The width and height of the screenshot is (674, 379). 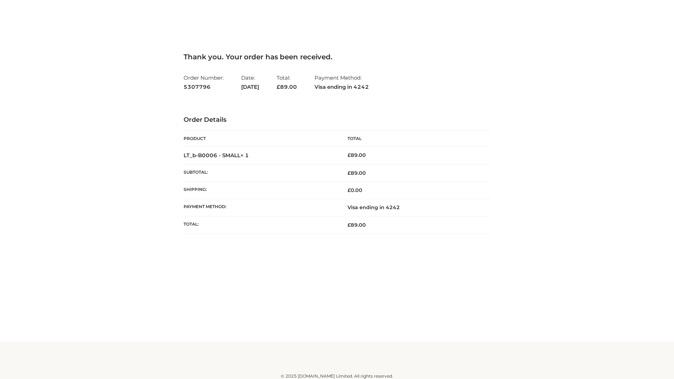 I want to click on th: Shipping:, so click(x=260, y=190).